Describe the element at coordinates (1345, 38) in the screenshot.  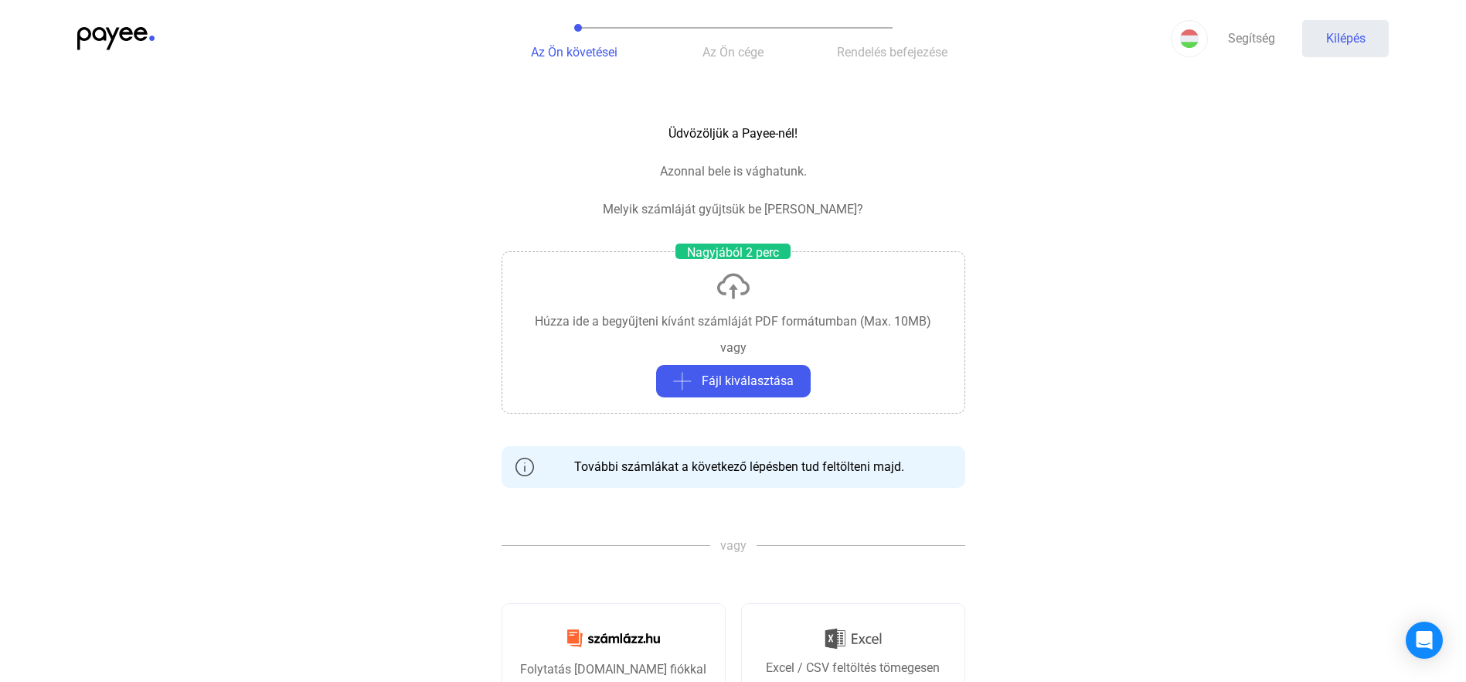
I see `font: Kilépés` at that location.